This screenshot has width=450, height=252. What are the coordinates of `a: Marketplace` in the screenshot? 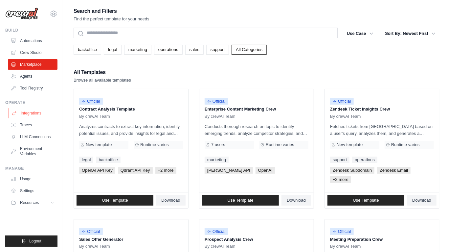 It's located at (33, 64).